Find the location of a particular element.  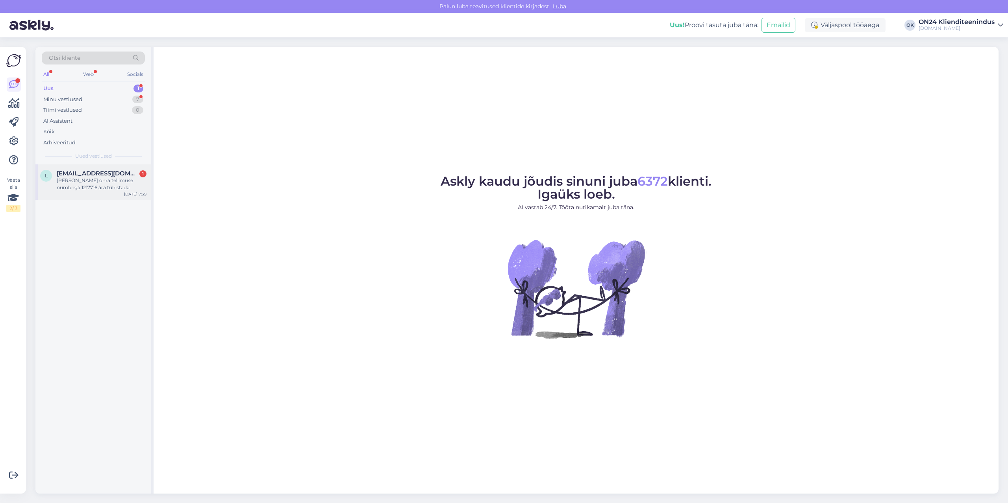

span: l is located at coordinates (46, 176).